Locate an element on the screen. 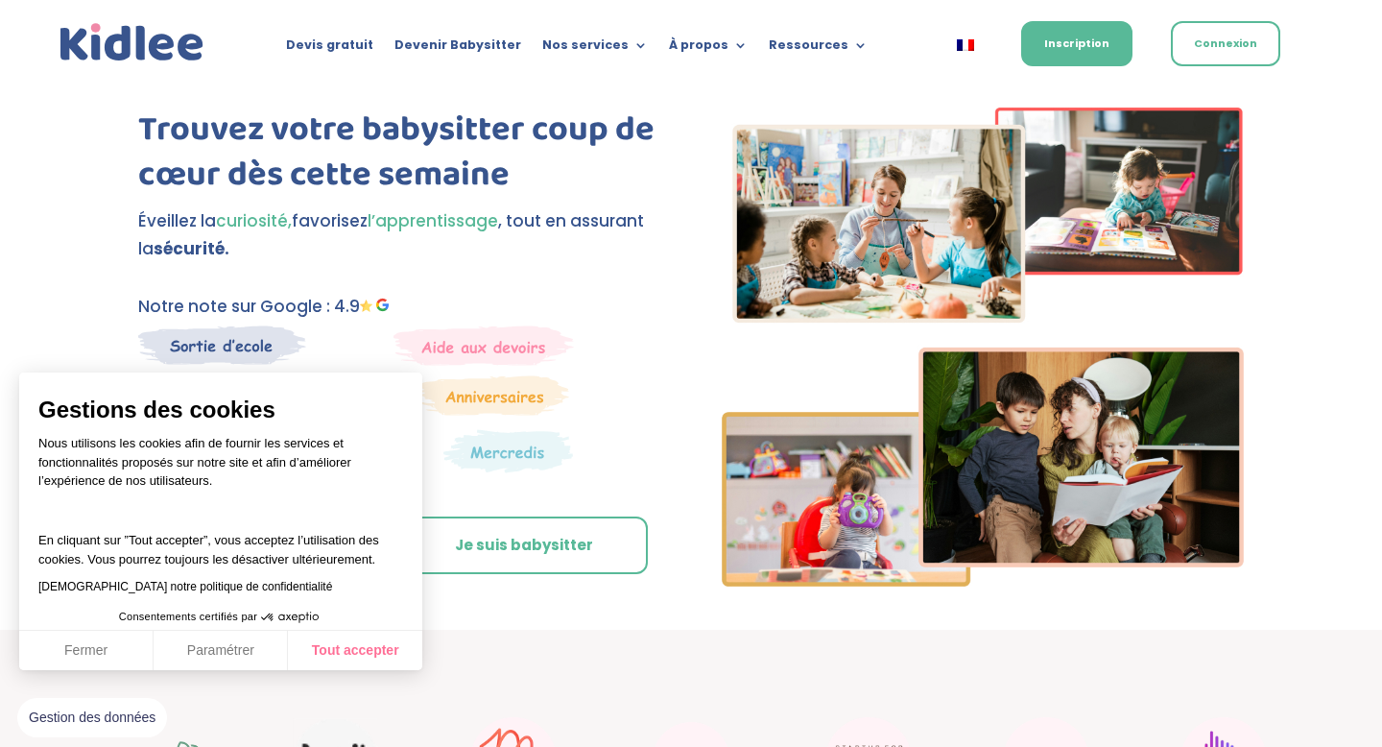  p: Nous utilisons les cookies afin de fournir les services et fonctionnalités proposés sur notre sit... is located at coordinates (221, 468).